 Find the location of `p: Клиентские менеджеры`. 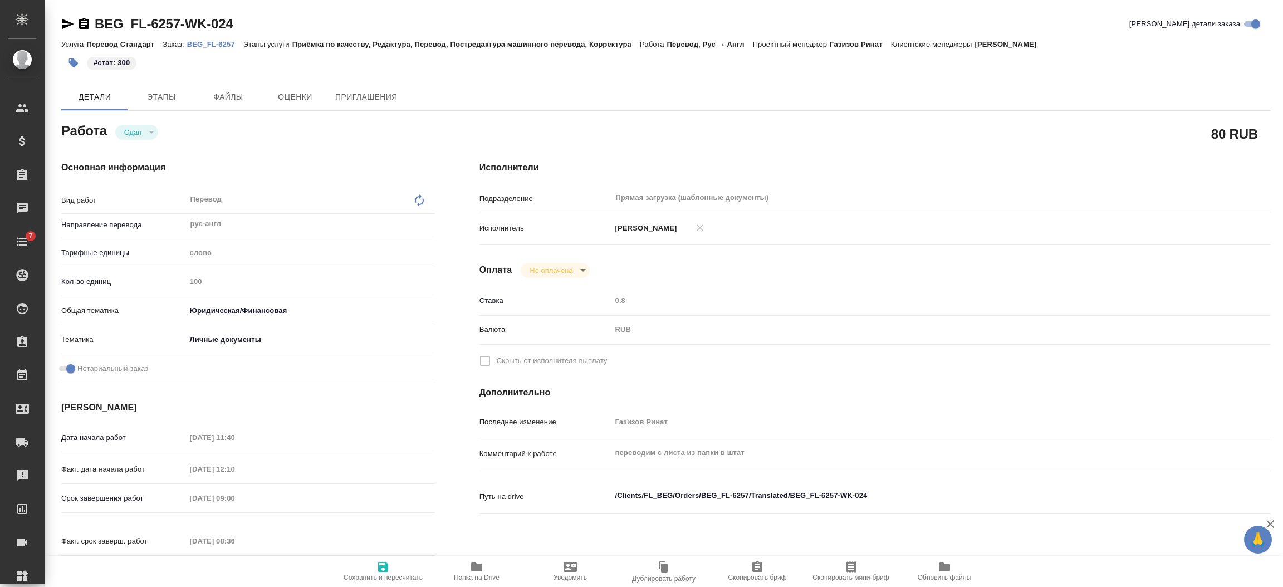

p: Клиентские менеджеры is located at coordinates (933, 44).